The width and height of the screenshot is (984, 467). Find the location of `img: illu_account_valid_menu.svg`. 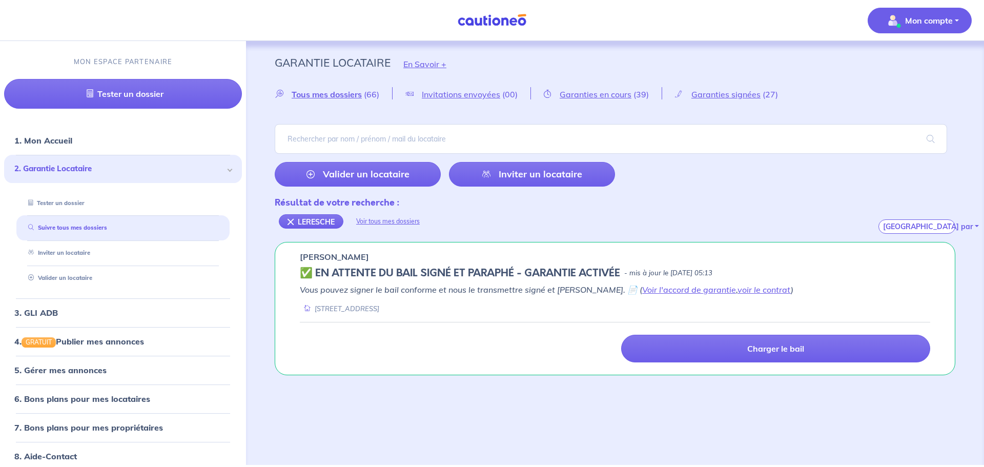

img: illu_account_valid_menu.svg is located at coordinates (893, 21).